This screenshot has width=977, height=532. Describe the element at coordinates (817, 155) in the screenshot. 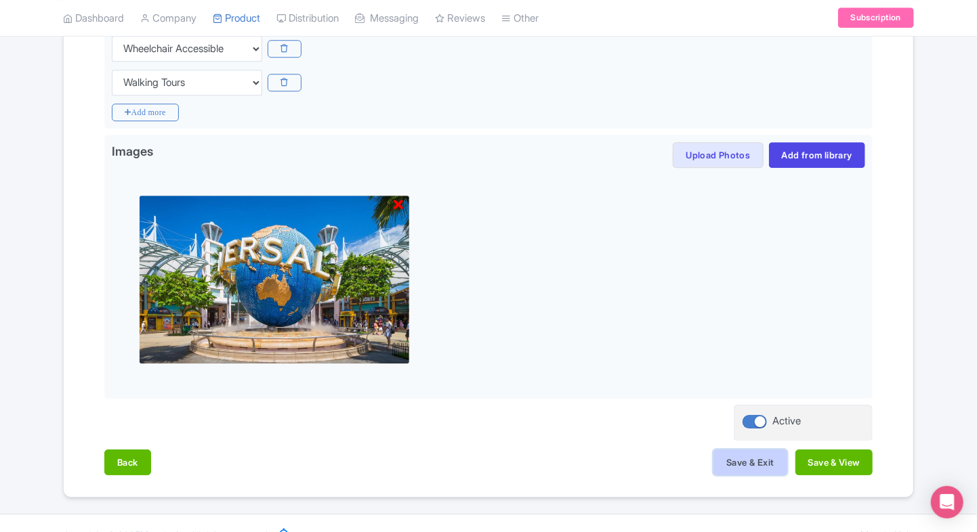

I see `a: Add from library` at that location.